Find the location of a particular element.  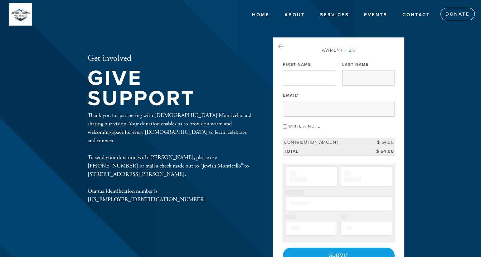

a: Home is located at coordinates (261, 15).